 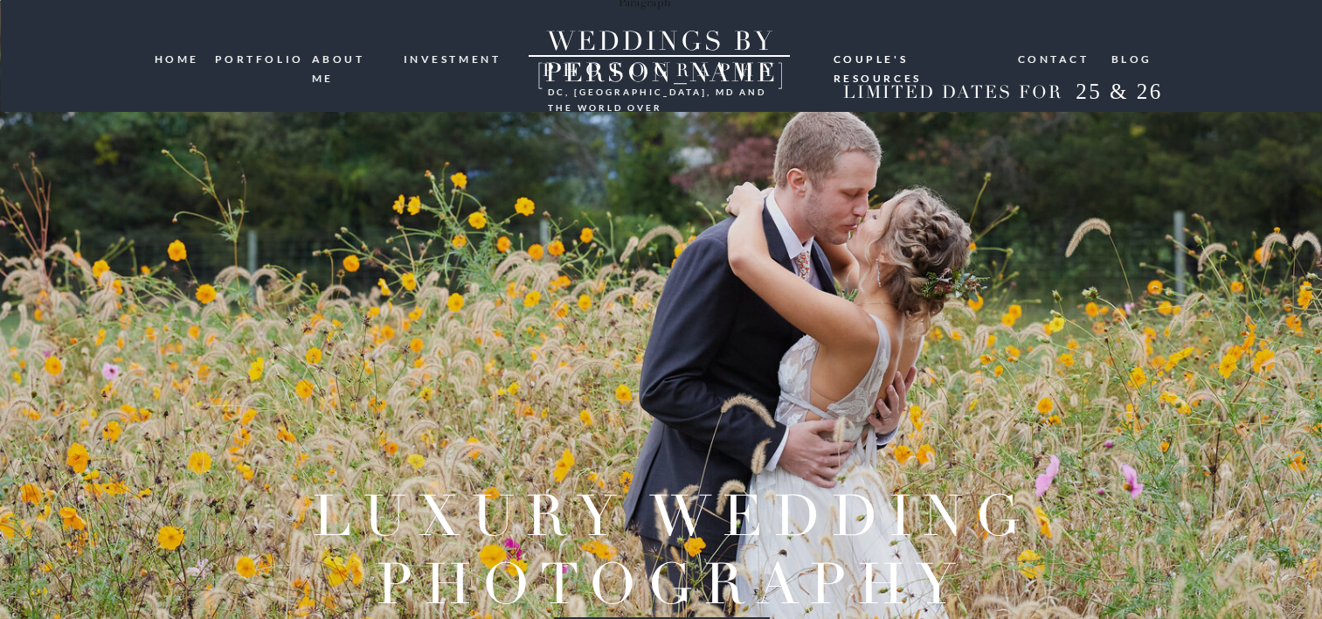 What do you see at coordinates (953, 93) in the screenshot?
I see `h2: LIMITED DATES FOR` at bounding box center [953, 93].